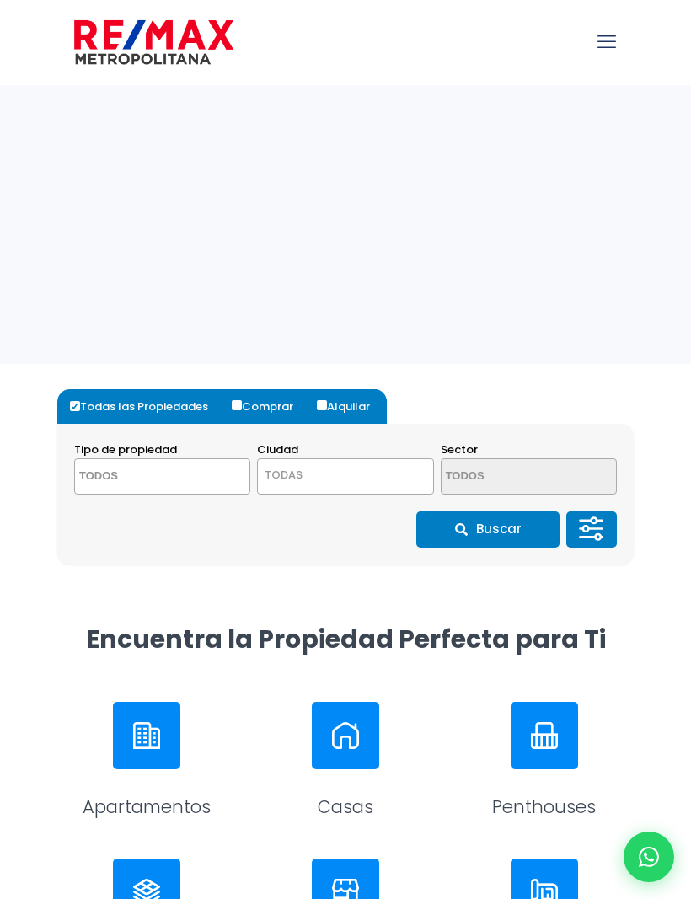 The image size is (691, 899). I want to click on input: Todas las Propiedades, so click(75, 406).